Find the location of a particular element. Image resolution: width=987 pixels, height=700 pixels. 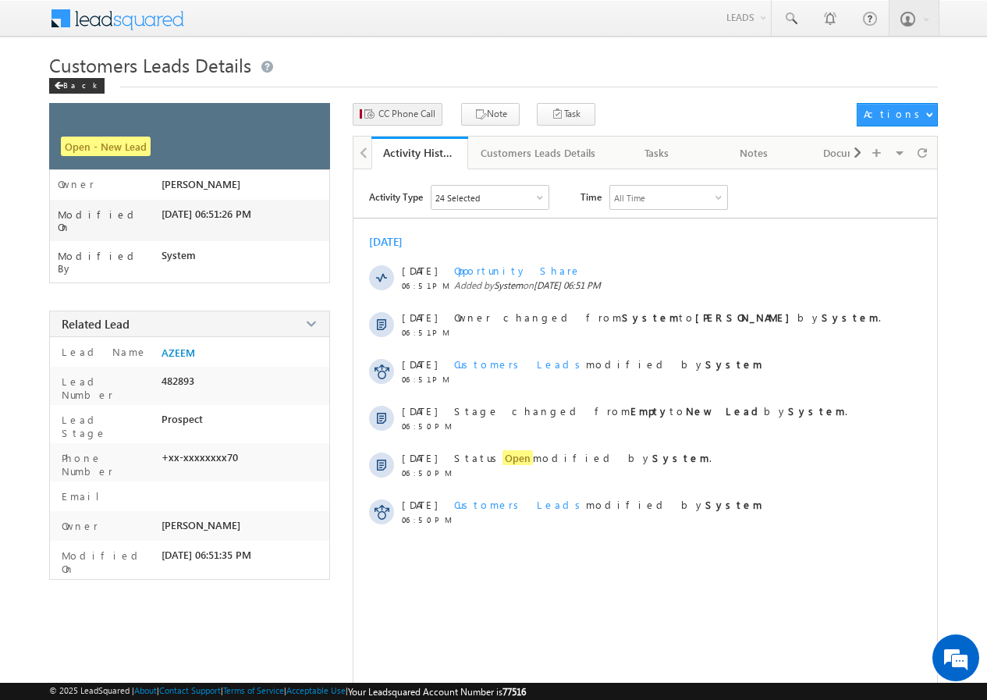

span: Your Leadsquared Account Number is is located at coordinates (437, 692).